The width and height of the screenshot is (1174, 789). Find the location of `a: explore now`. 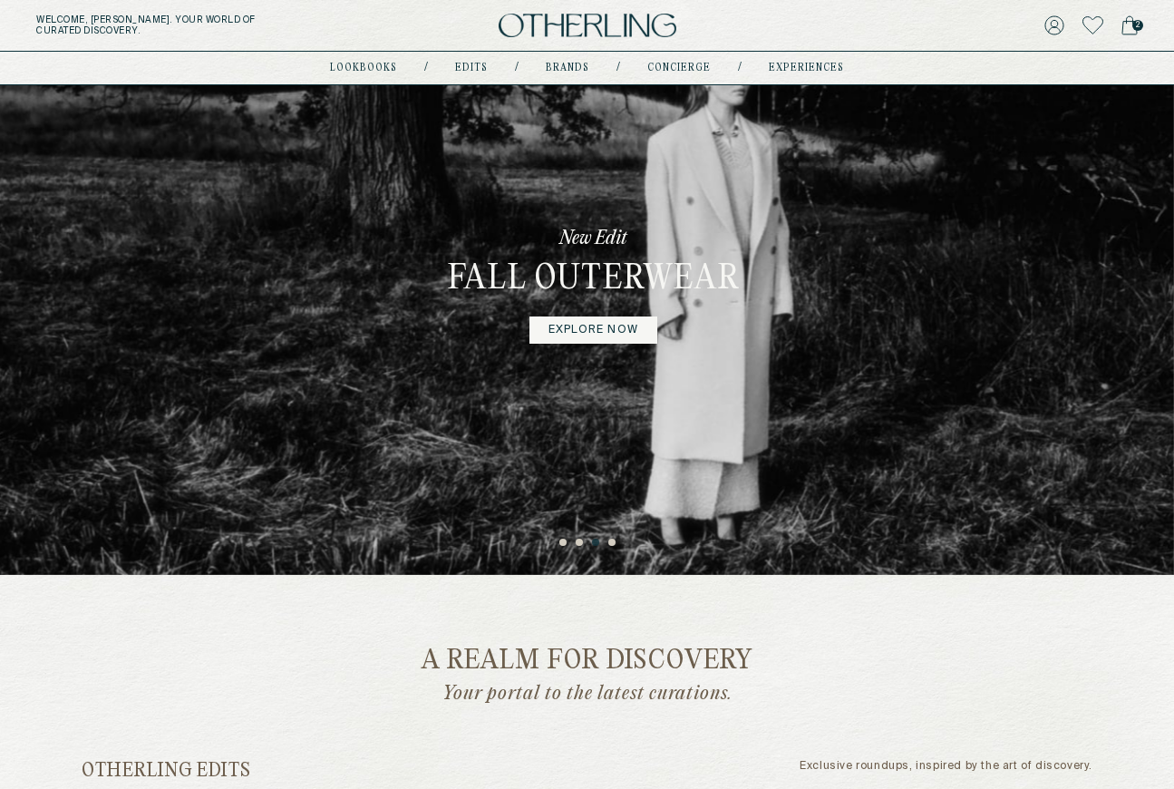

a: explore now is located at coordinates (593, 330).